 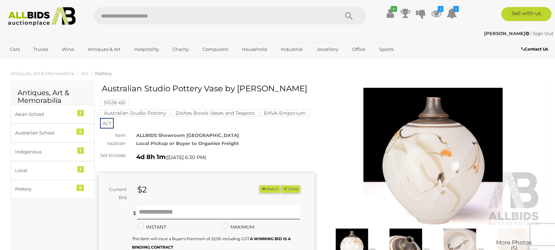 I want to click on a: Contact Us, so click(x=535, y=49).